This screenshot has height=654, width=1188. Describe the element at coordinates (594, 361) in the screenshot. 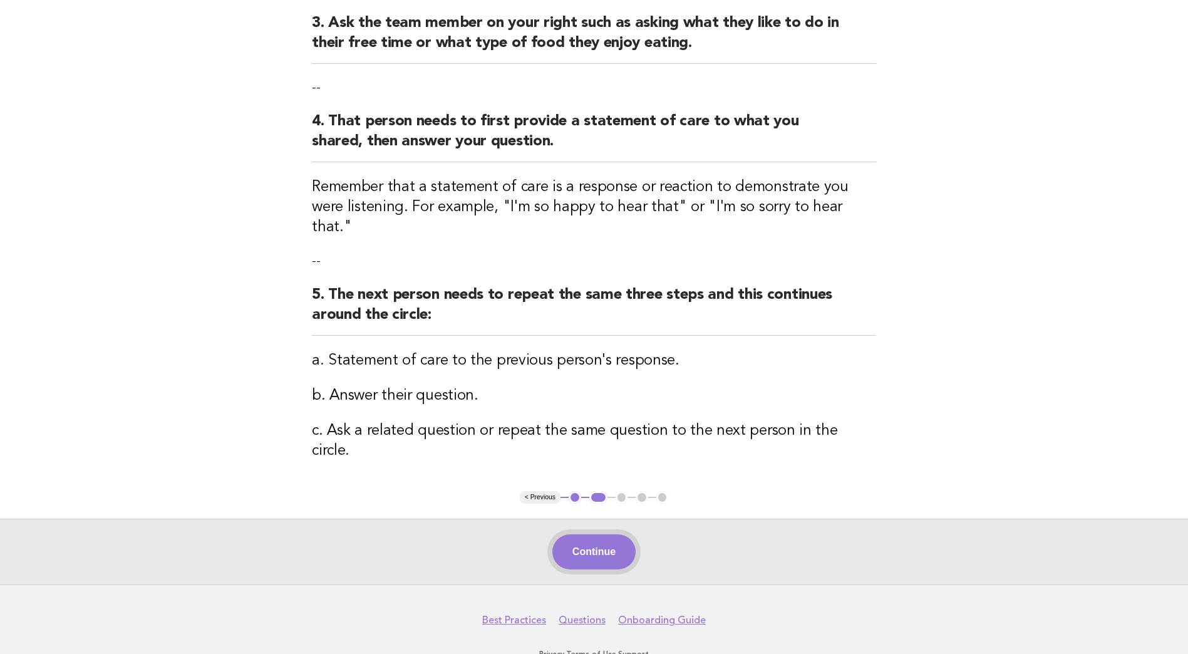

I see `h3: a. Statement of care to the previous person's response.` at that location.